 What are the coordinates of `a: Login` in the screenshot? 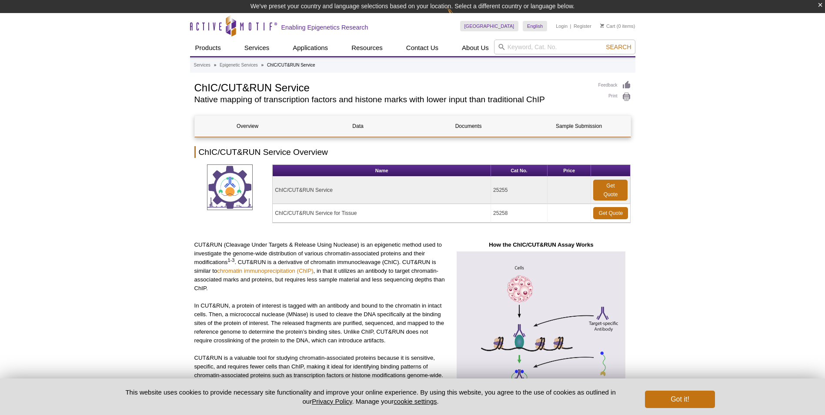 It's located at (561, 26).